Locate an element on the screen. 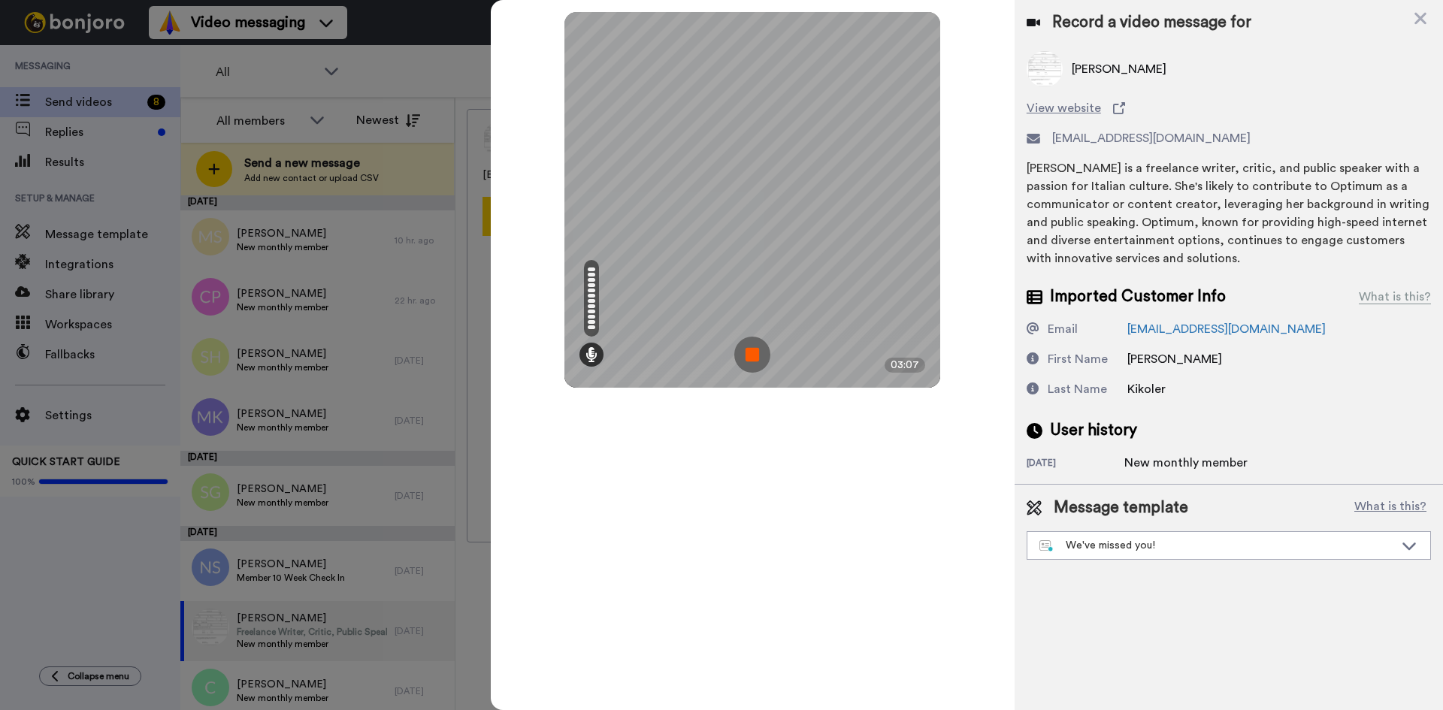 The height and width of the screenshot is (710, 1443). span: Imported Customer Info is located at coordinates (1138, 297).